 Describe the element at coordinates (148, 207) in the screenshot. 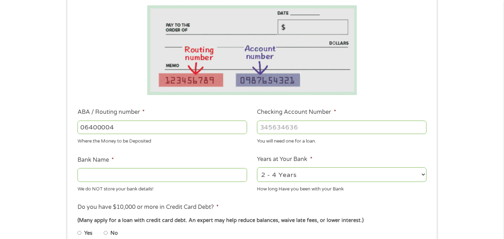

I see `label: Do you have $10,000 or more in Credit Card Debt?` at that location.